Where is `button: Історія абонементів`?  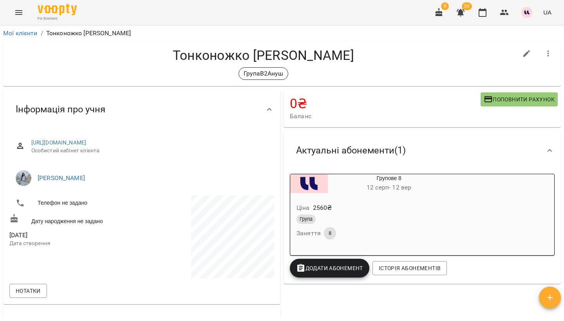
button: Історія абонементів is located at coordinates (410, 269).